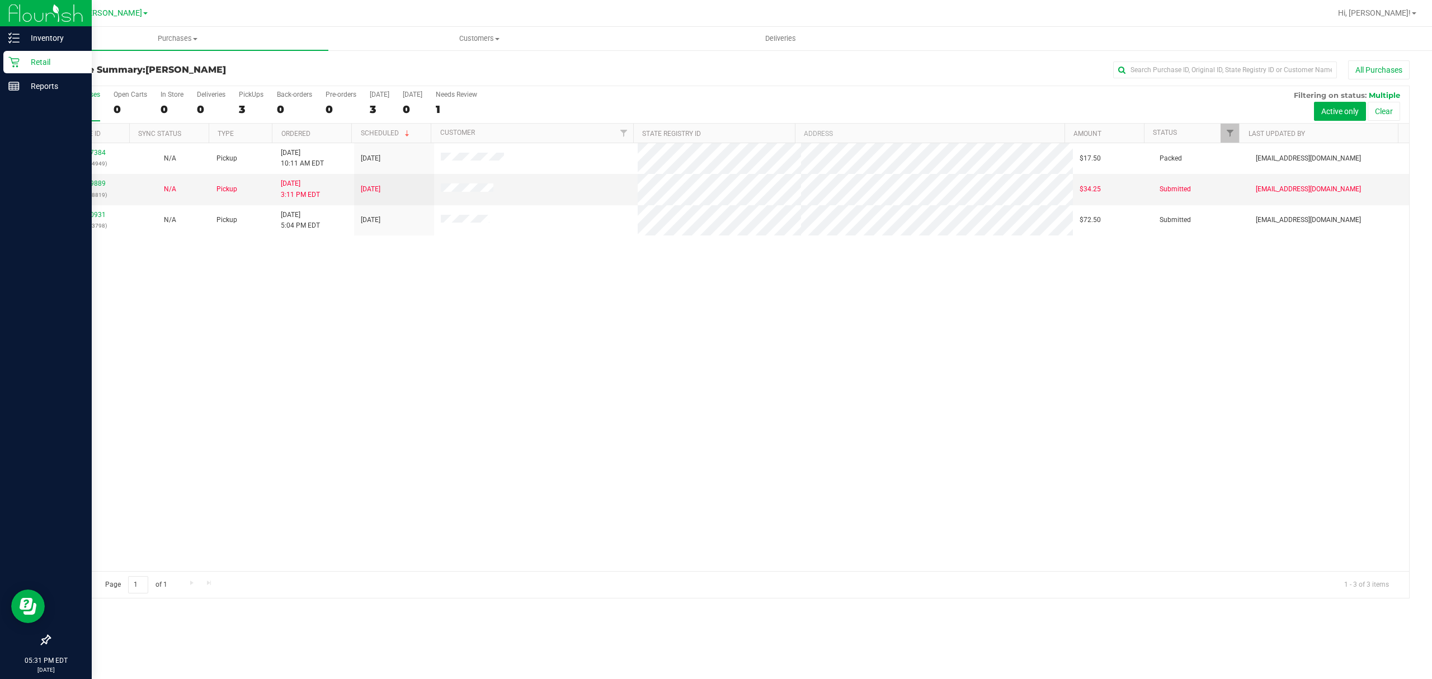 The height and width of the screenshot is (679, 1432). I want to click on a: Deliveries, so click(780, 39).